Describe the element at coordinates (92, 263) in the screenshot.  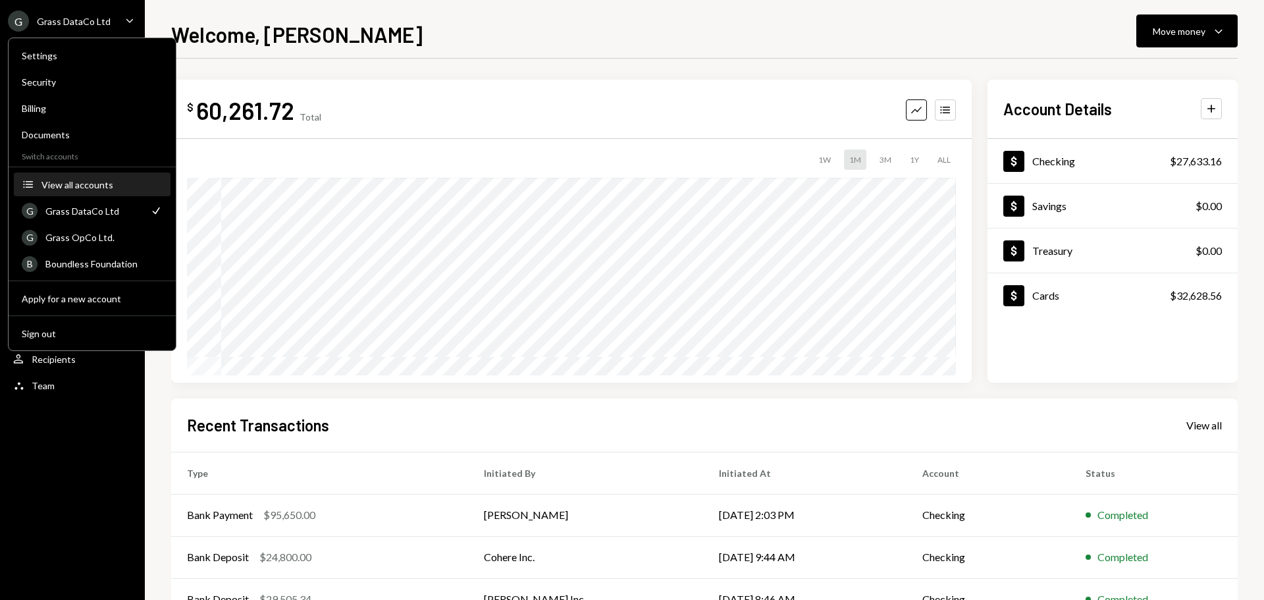
I see `a: BBoundless Foundation` at that location.